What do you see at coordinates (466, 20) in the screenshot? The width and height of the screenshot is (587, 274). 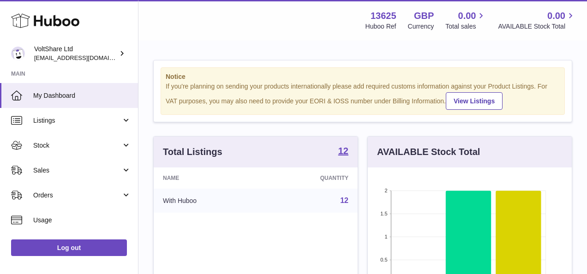 I see `a: 0.00 Total sales` at bounding box center [466, 20].